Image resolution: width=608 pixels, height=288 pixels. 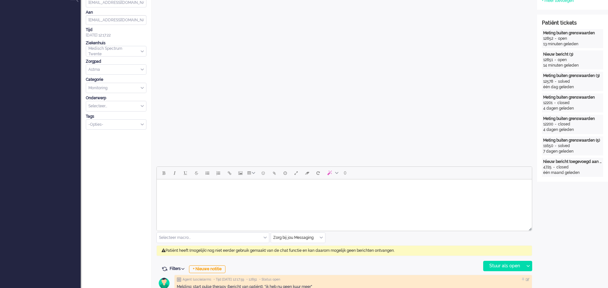 I want to click on div: Aan, so click(x=116, y=12).